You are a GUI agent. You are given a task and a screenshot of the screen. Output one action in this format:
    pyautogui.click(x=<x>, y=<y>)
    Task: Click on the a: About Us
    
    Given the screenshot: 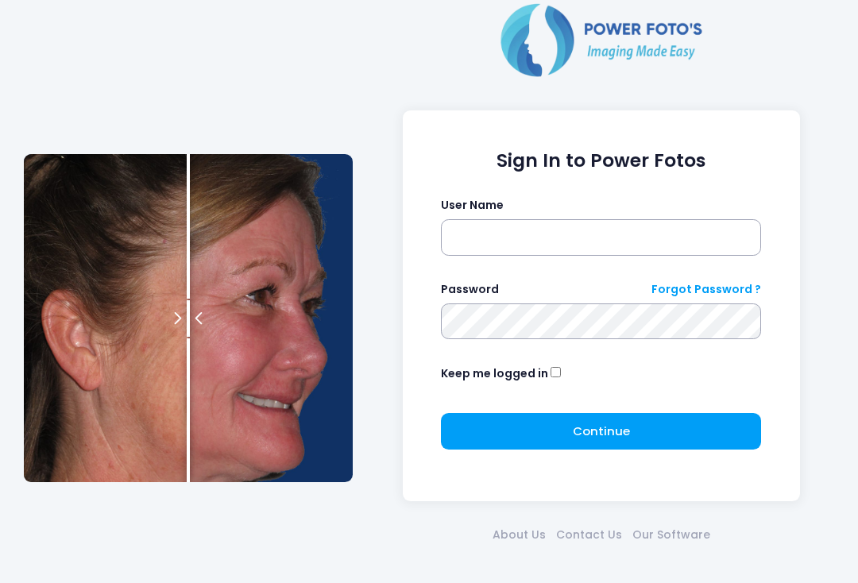 What is the action you would take?
    pyautogui.click(x=519, y=534)
    